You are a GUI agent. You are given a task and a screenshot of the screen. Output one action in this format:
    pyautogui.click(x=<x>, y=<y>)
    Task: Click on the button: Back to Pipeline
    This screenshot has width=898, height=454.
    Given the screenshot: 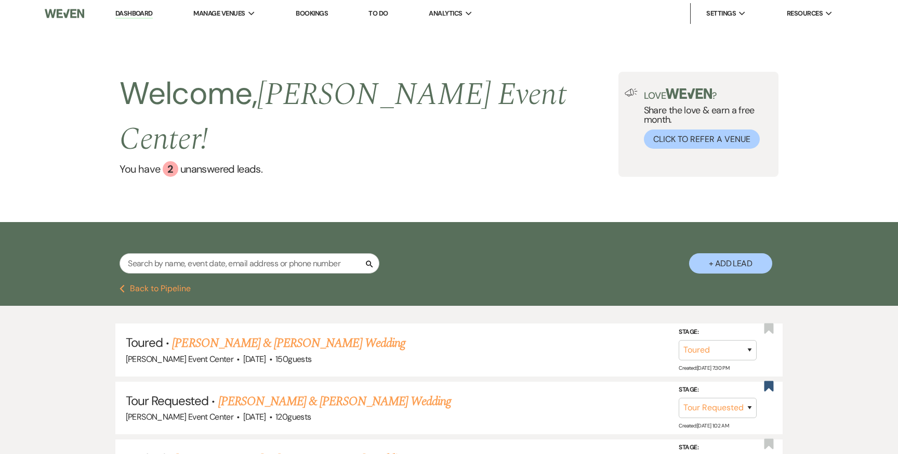 What is the action you would take?
    pyautogui.click(x=155, y=289)
    